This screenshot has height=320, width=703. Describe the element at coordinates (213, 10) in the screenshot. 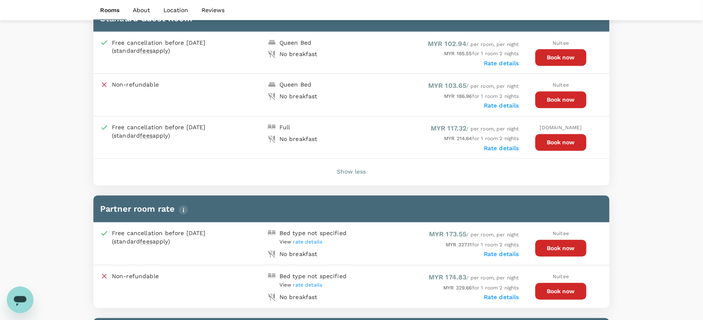

I see `p: Reviews` at that location.